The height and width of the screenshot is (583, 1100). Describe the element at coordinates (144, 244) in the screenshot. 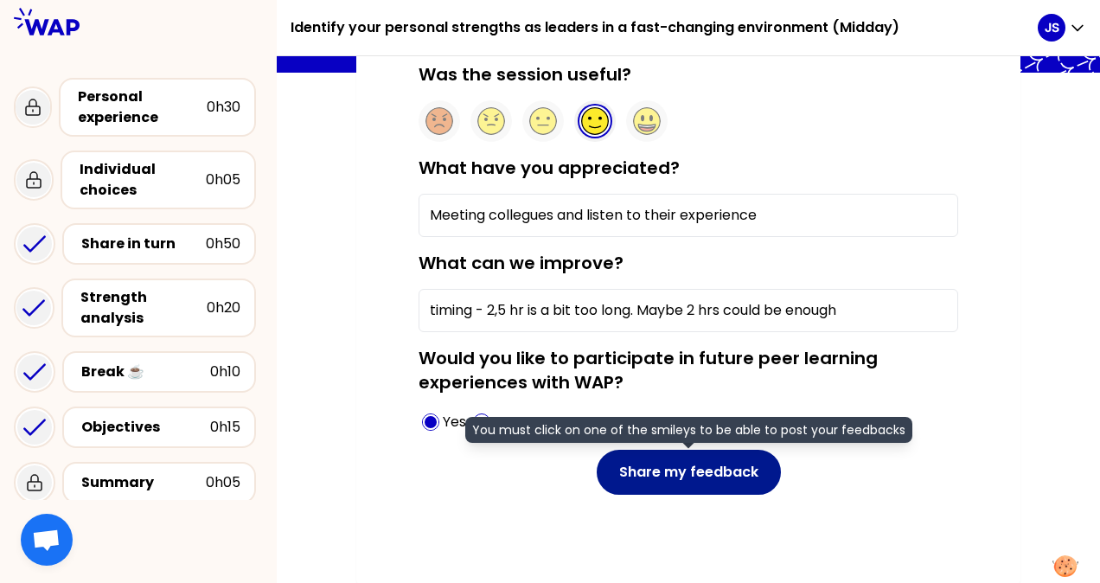

I see `div: Share in turn` at that location.